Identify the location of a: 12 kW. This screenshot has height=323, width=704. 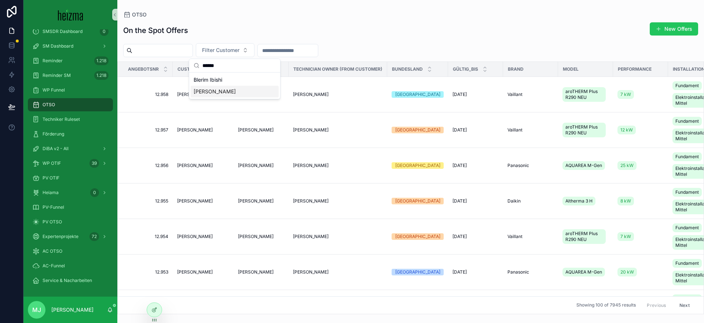
(641, 130).